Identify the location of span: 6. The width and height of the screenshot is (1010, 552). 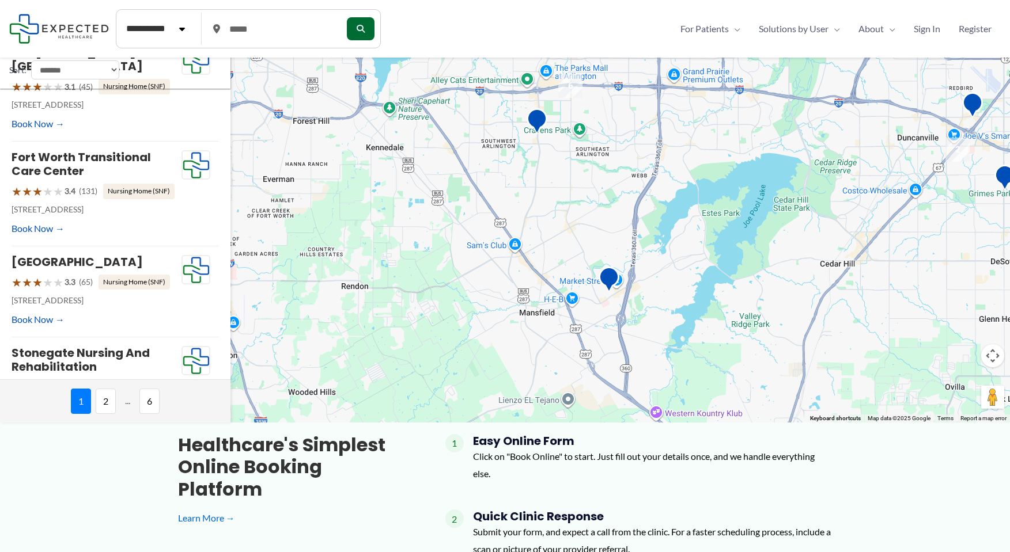
(149, 401).